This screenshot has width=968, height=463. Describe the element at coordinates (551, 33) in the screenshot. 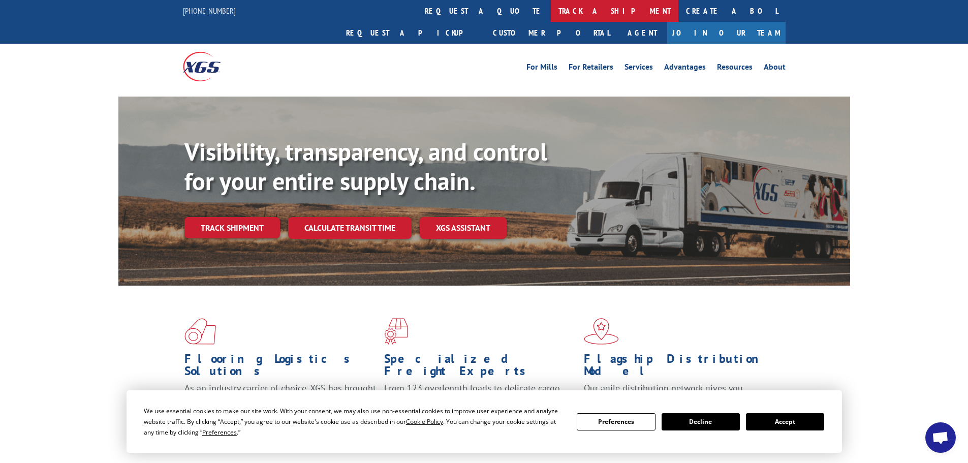

I see `a: Customer Portal` at that location.